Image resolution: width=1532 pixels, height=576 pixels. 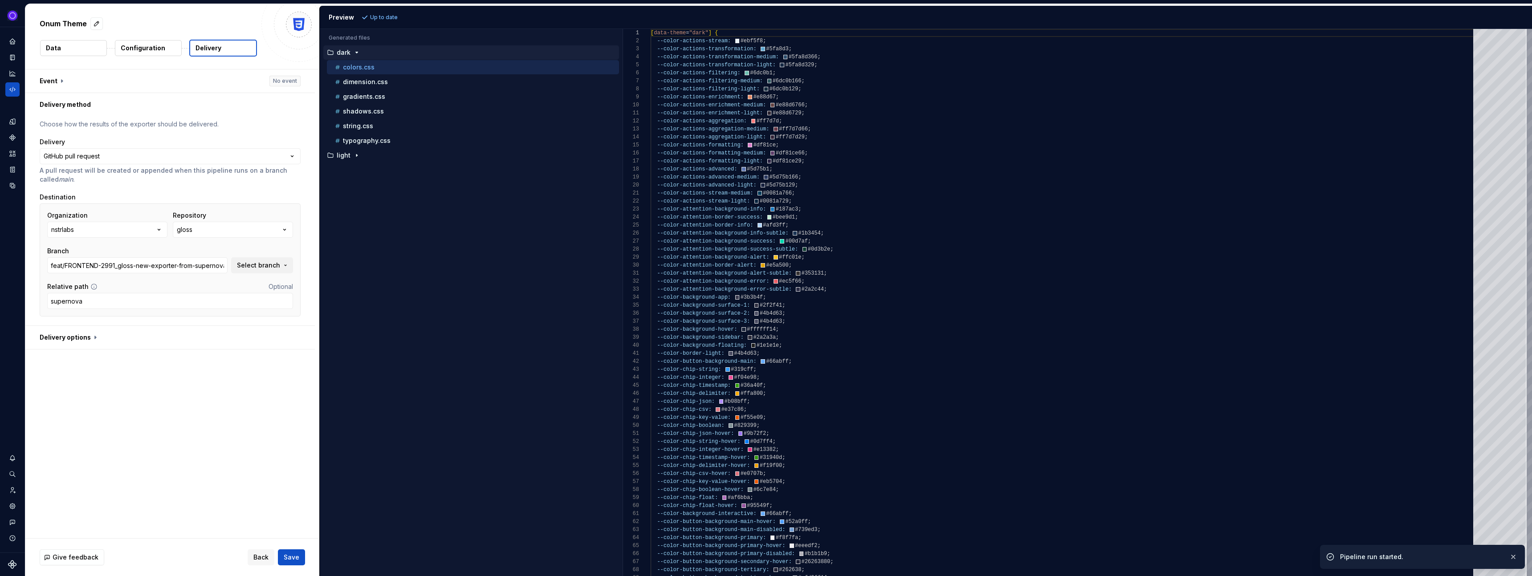 I want to click on div: 52, so click(x=631, y=442).